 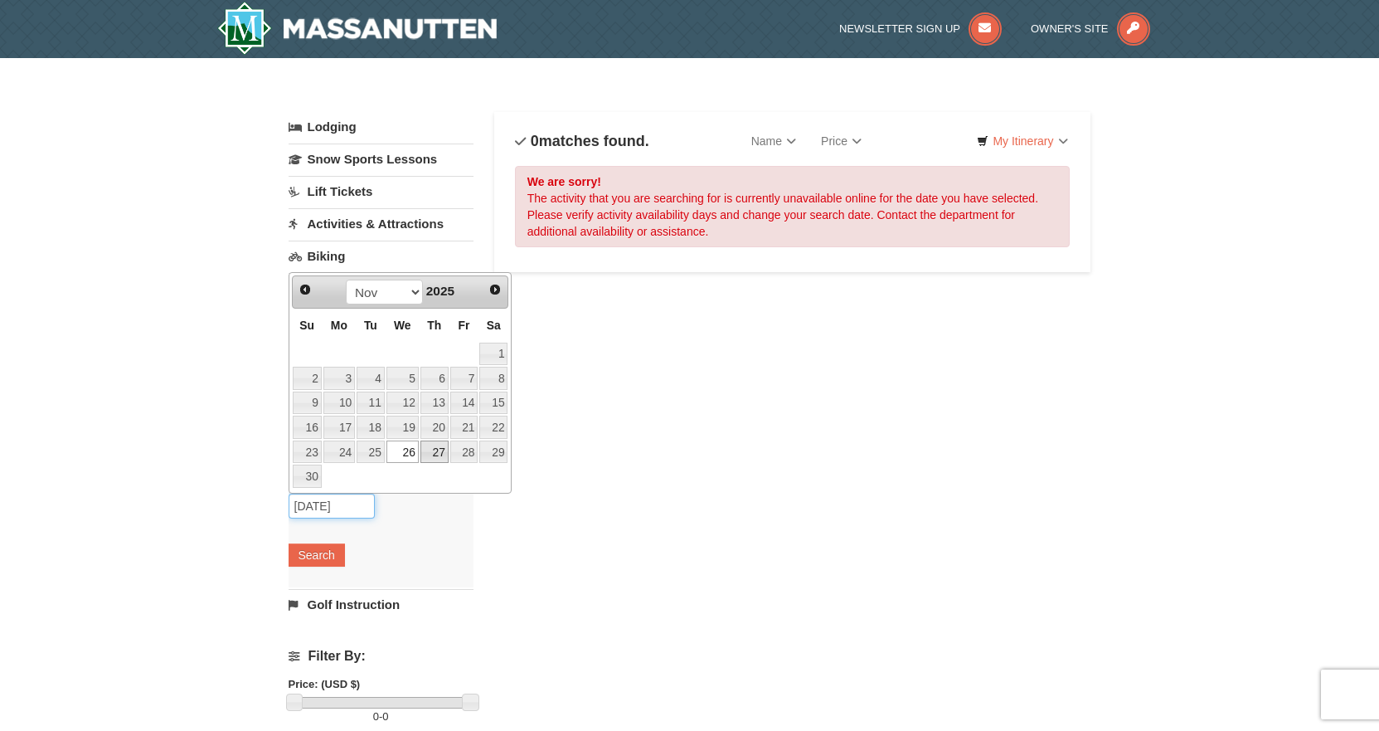 What do you see at coordinates (339, 325) in the screenshot?
I see `span: Monday` at bounding box center [339, 325].